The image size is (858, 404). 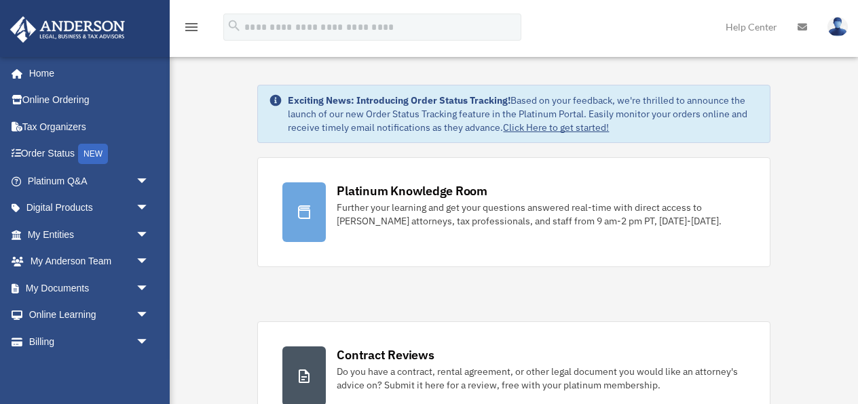 What do you see at coordinates (540, 379) in the screenshot?
I see `div: Do you have a contract, rental agreement, or other legal document you would like an attorney's ad...` at bounding box center [540, 379].